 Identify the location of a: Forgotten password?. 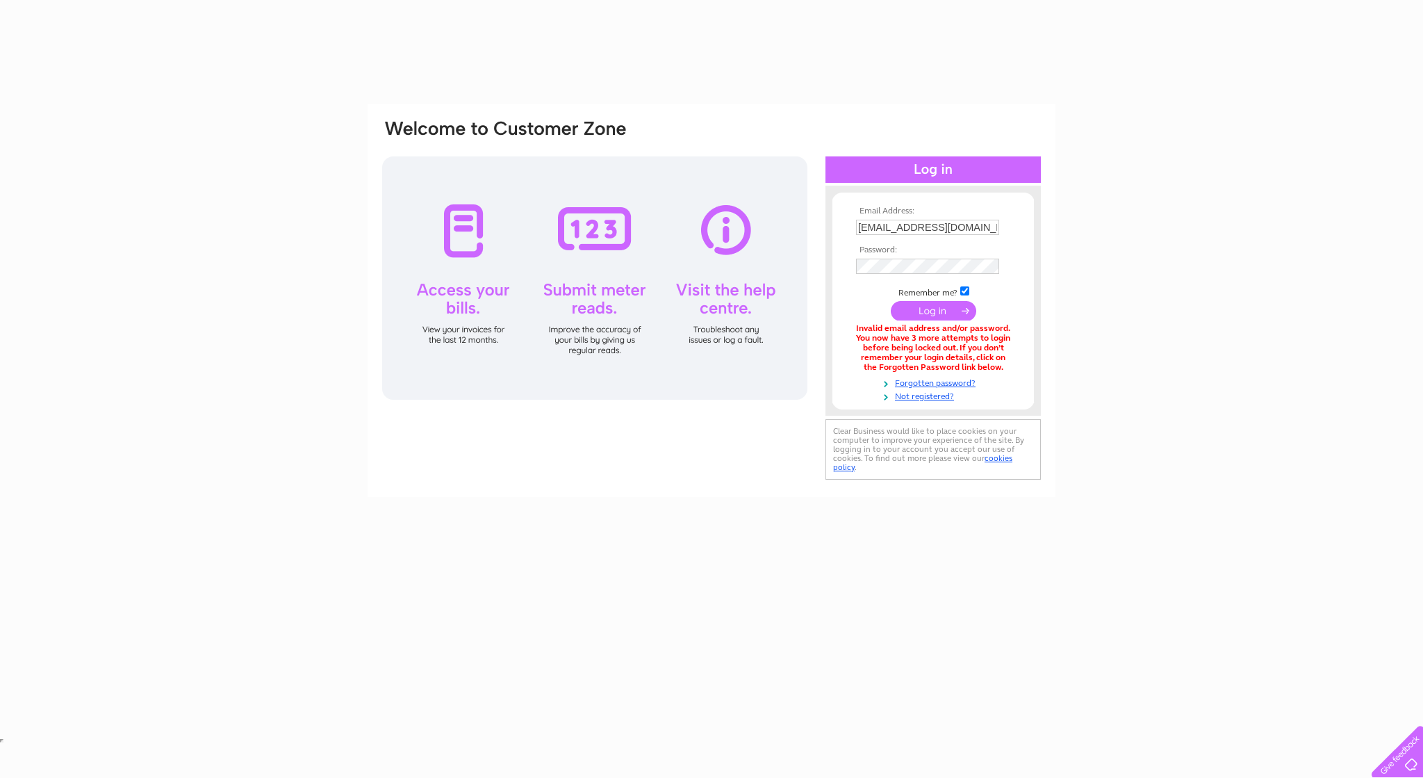
(935, 381).